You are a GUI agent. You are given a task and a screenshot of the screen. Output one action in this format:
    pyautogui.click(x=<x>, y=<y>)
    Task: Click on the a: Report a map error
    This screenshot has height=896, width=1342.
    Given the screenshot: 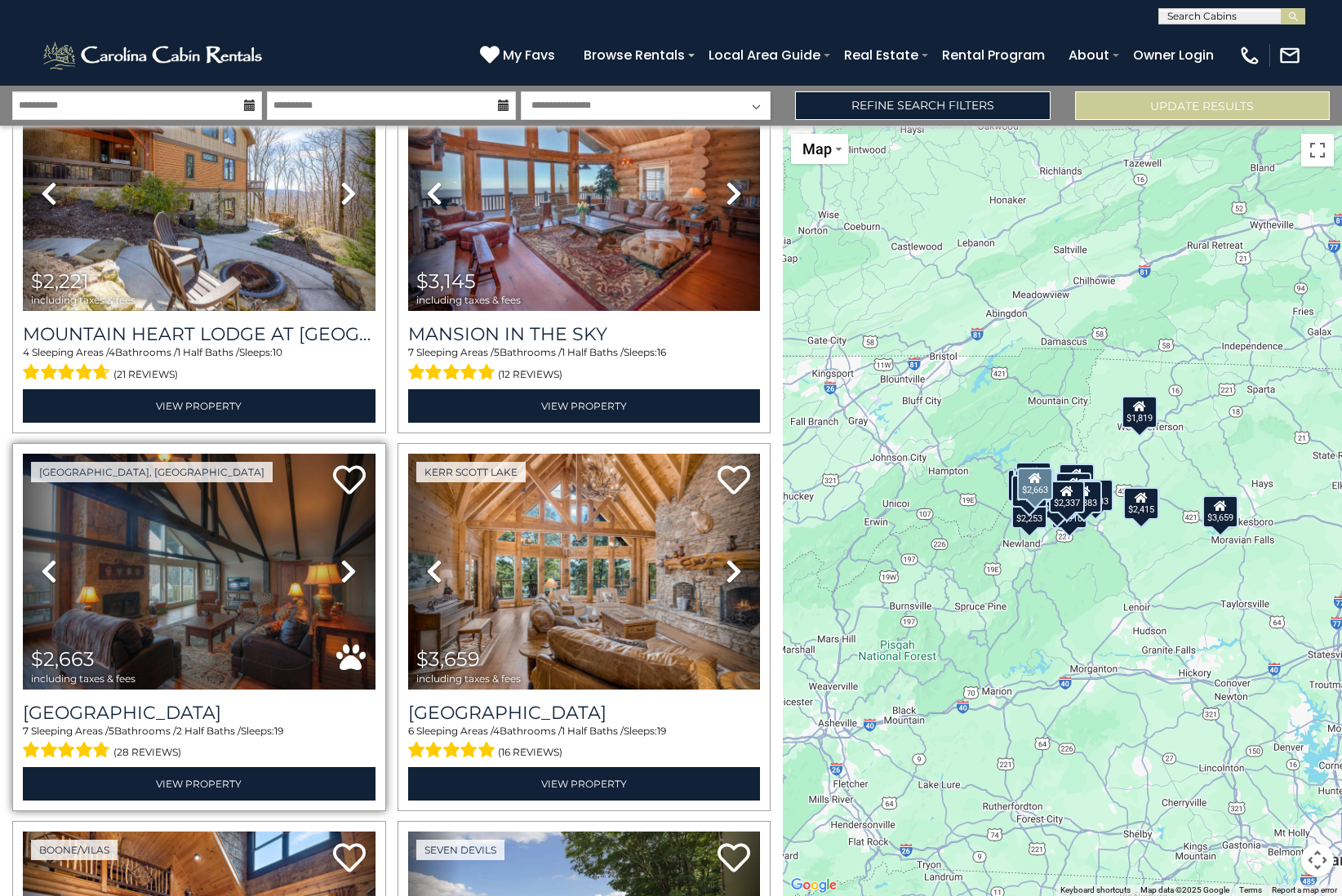 What is the action you would take?
    pyautogui.click(x=1304, y=890)
    